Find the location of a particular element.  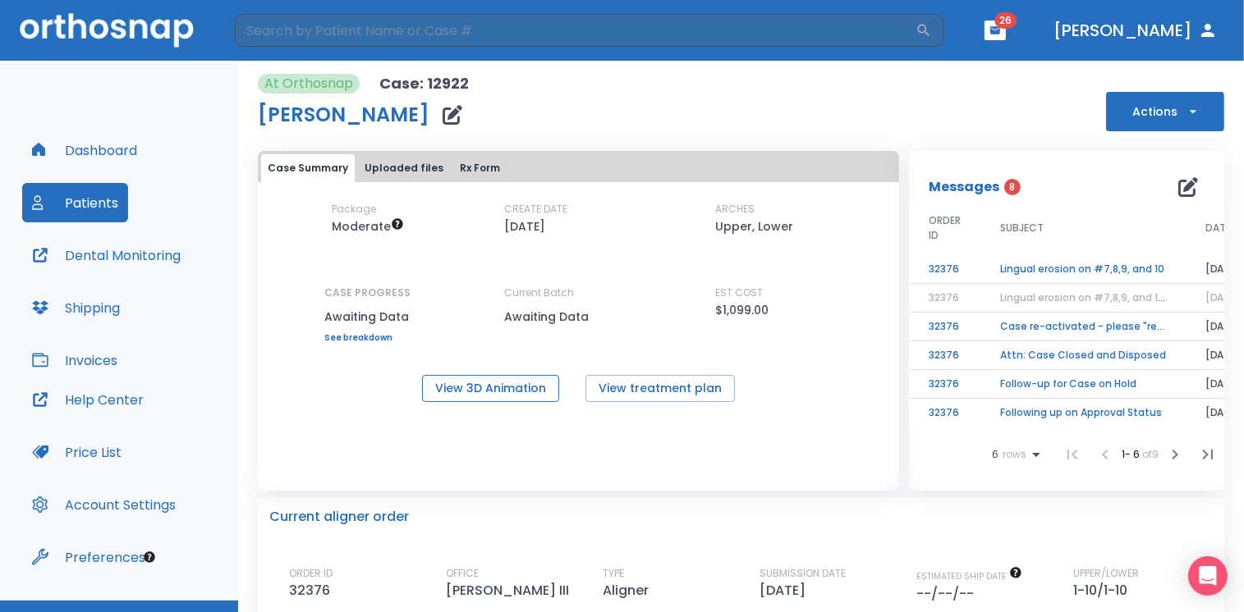

p: TYPE is located at coordinates (613, 574).